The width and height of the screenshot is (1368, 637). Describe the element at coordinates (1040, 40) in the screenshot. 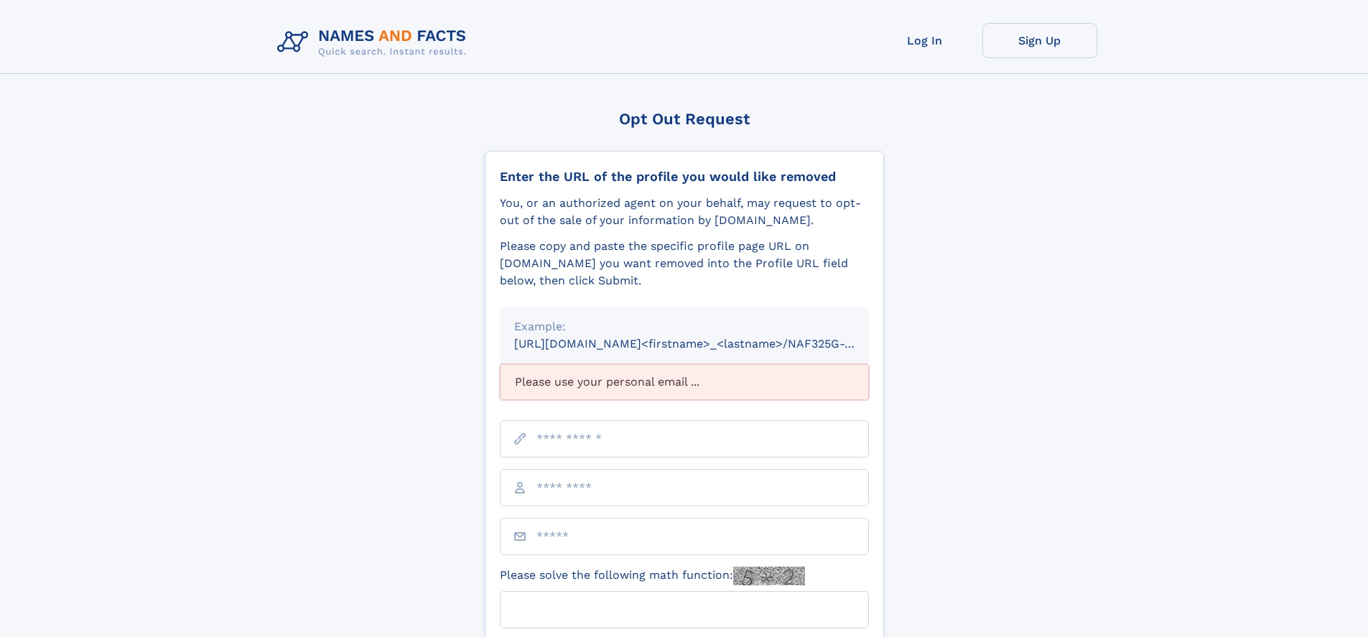

I see `a: Sign Up` at that location.